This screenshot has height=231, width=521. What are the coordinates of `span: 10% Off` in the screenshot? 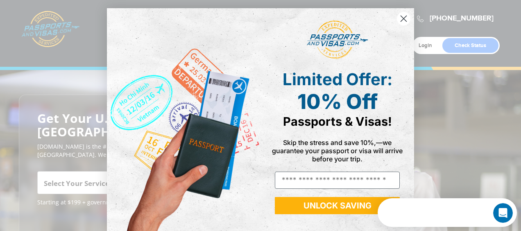 It's located at (337, 102).